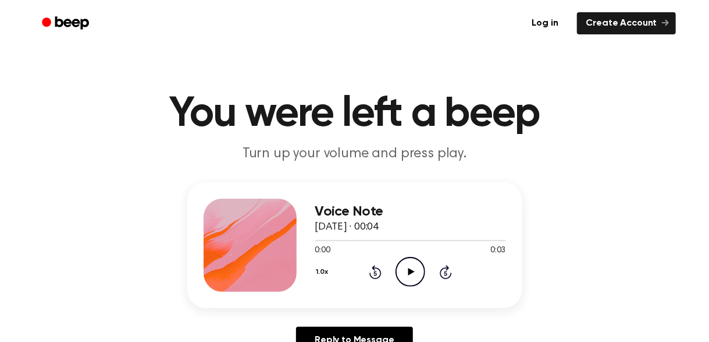 The image size is (709, 342). What do you see at coordinates (545, 23) in the screenshot?
I see `a: Log in` at bounding box center [545, 23].